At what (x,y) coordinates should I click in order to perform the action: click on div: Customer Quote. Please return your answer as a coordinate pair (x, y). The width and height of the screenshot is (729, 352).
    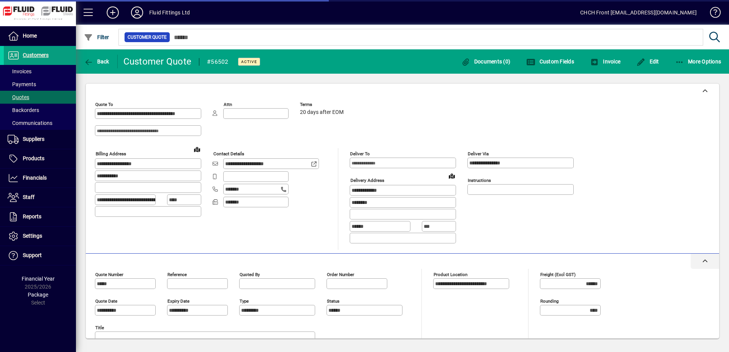
    Looking at the image, I should click on (158, 62).